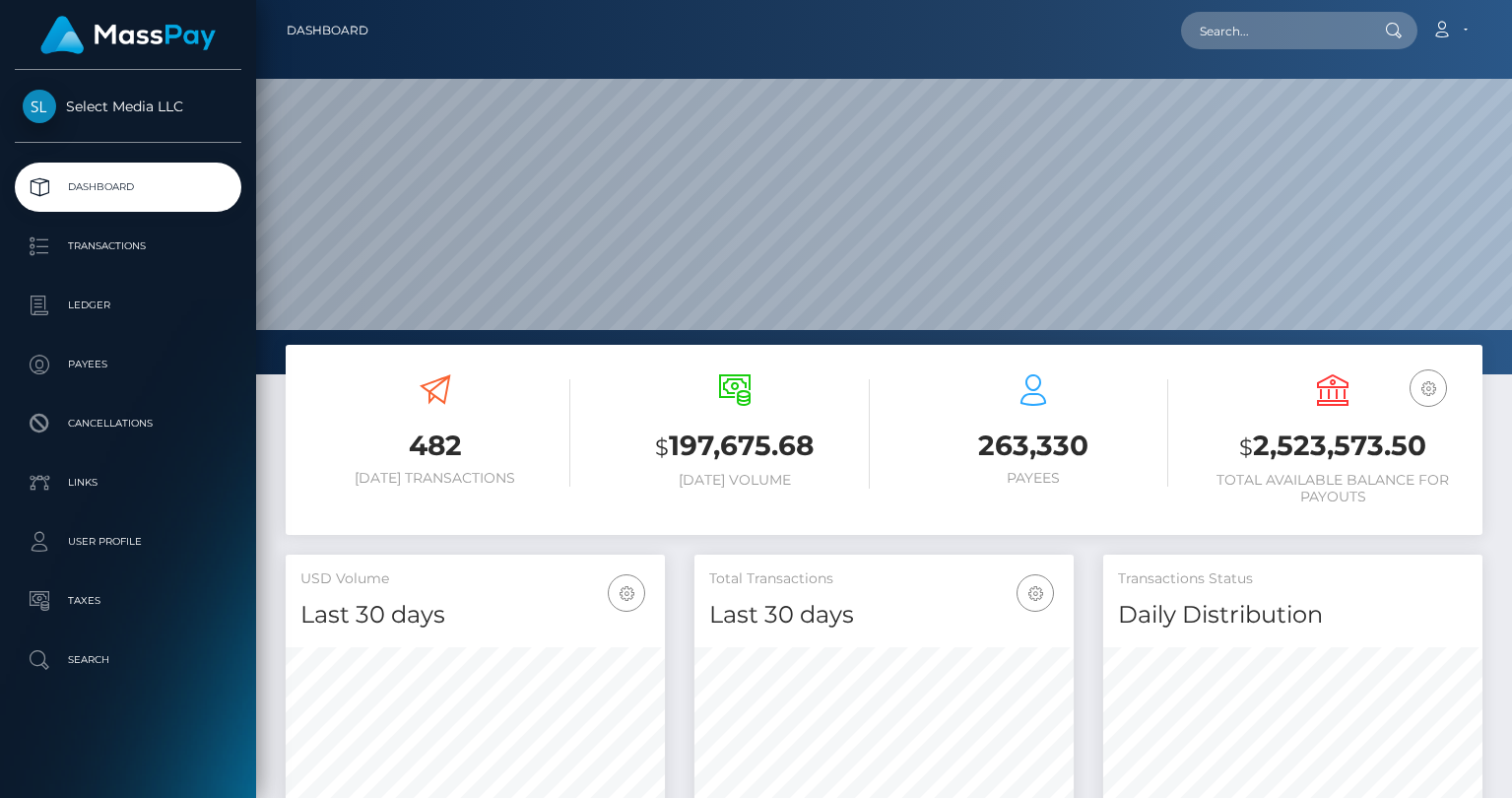 This screenshot has width=1512, height=798. What do you see at coordinates (129, 483) in the screenshot?
I see `p: Links` at bounding box center [129, 483].